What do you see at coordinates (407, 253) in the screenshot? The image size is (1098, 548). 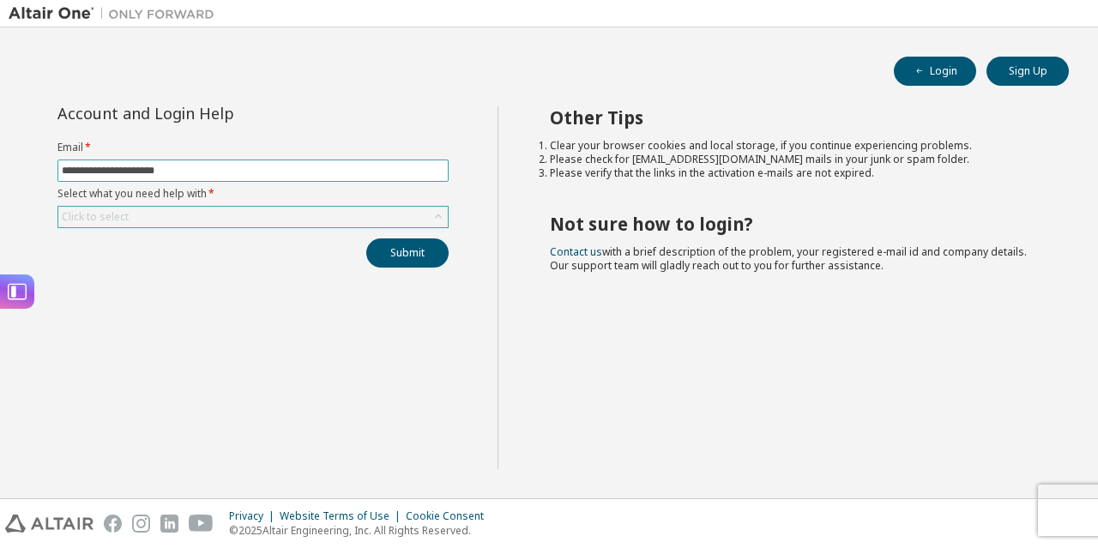 I see `button: Submit` at bounding box center [407, 253].